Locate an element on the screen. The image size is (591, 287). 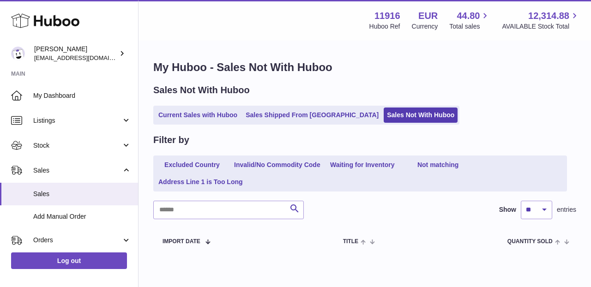
span: entries is located at coordinates (566, 209).